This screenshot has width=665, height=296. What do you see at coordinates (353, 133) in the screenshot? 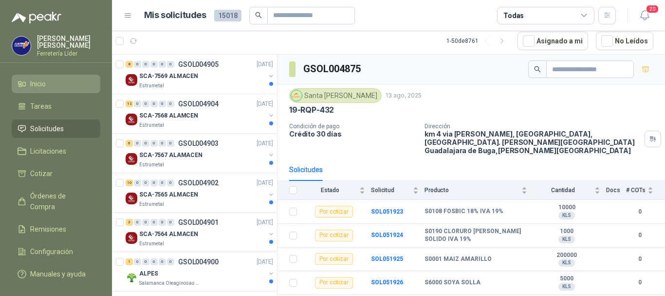
I see `p: Crédito 30 días` at bounding box center [353, 133].